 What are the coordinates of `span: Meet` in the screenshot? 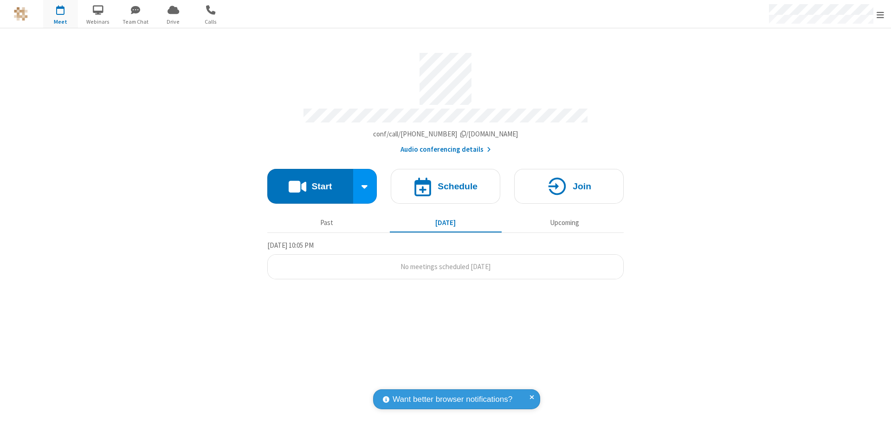 It's located at (60, 22).